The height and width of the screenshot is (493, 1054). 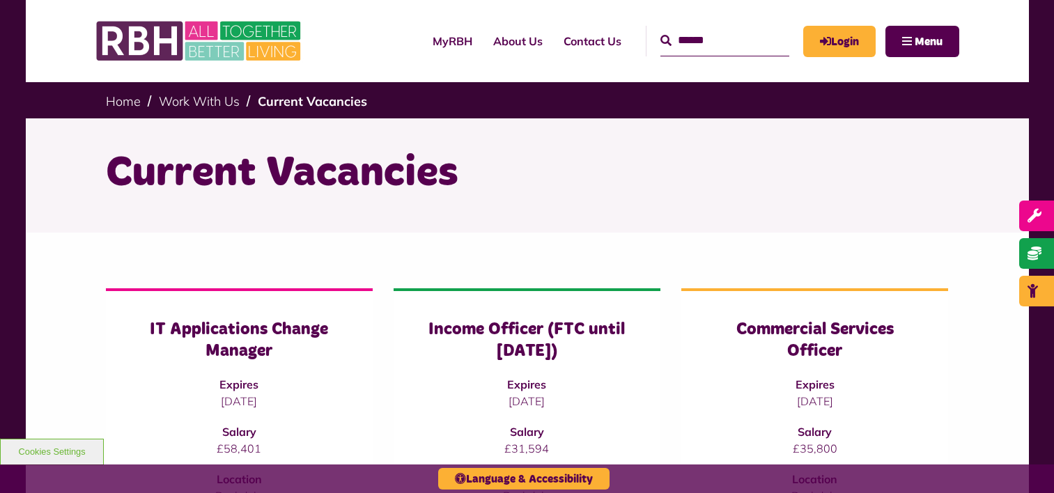 I want to click on span: Menu, so click(x=928, y=42).